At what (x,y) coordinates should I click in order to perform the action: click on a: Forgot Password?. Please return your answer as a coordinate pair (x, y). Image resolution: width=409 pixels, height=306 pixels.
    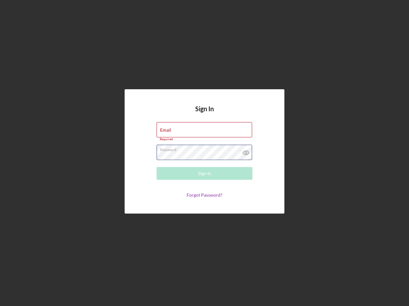
    Looking at the image, I should click on (204, 195).